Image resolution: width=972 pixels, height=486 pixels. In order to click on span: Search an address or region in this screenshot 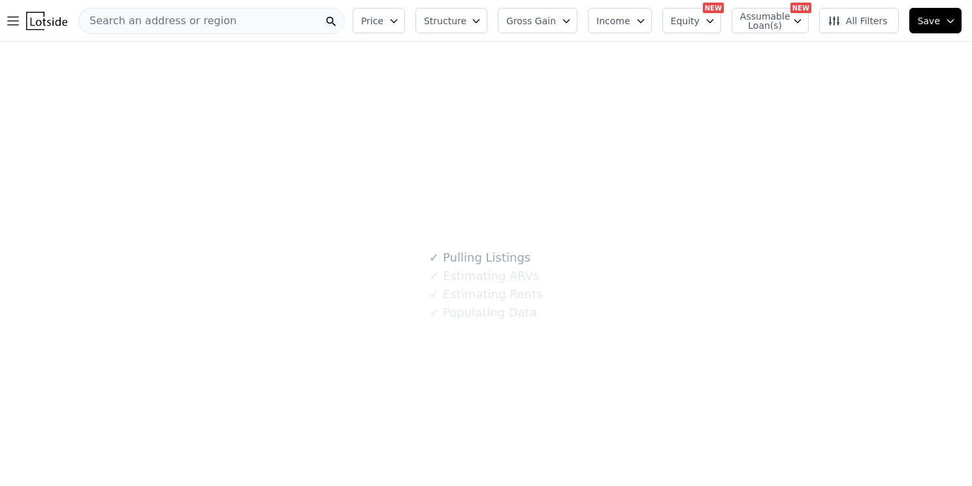, I will do `click(158, 21)`.